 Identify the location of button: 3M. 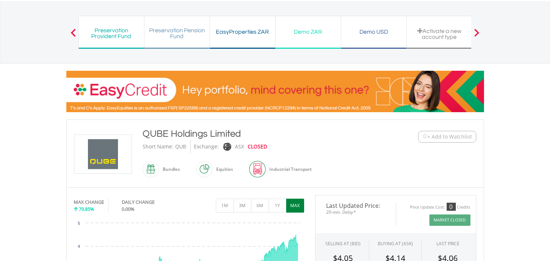
(242, 206).